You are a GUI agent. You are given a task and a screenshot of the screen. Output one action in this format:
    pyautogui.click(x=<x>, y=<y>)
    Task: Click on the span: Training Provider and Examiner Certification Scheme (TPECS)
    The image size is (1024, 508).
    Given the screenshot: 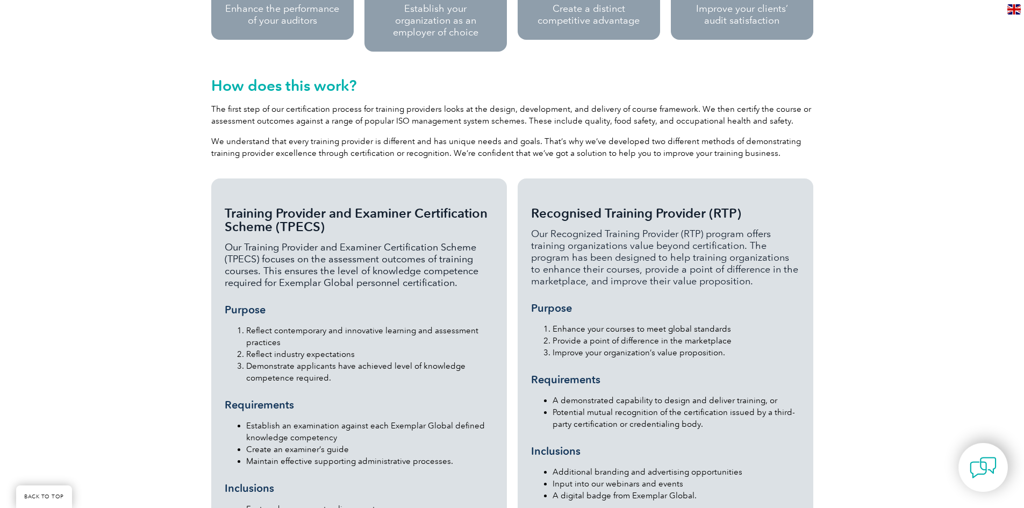 What is the action you would take?
    pyautogui.click(x=356, y=220)
    